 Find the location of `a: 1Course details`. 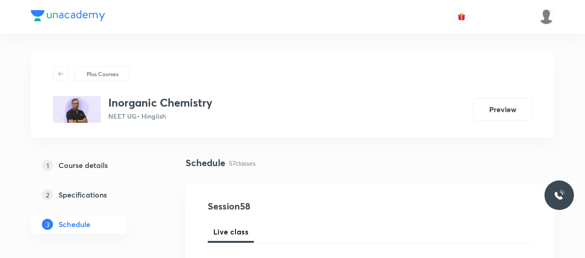

a: 1Course details is located at coordinates (94, 165).